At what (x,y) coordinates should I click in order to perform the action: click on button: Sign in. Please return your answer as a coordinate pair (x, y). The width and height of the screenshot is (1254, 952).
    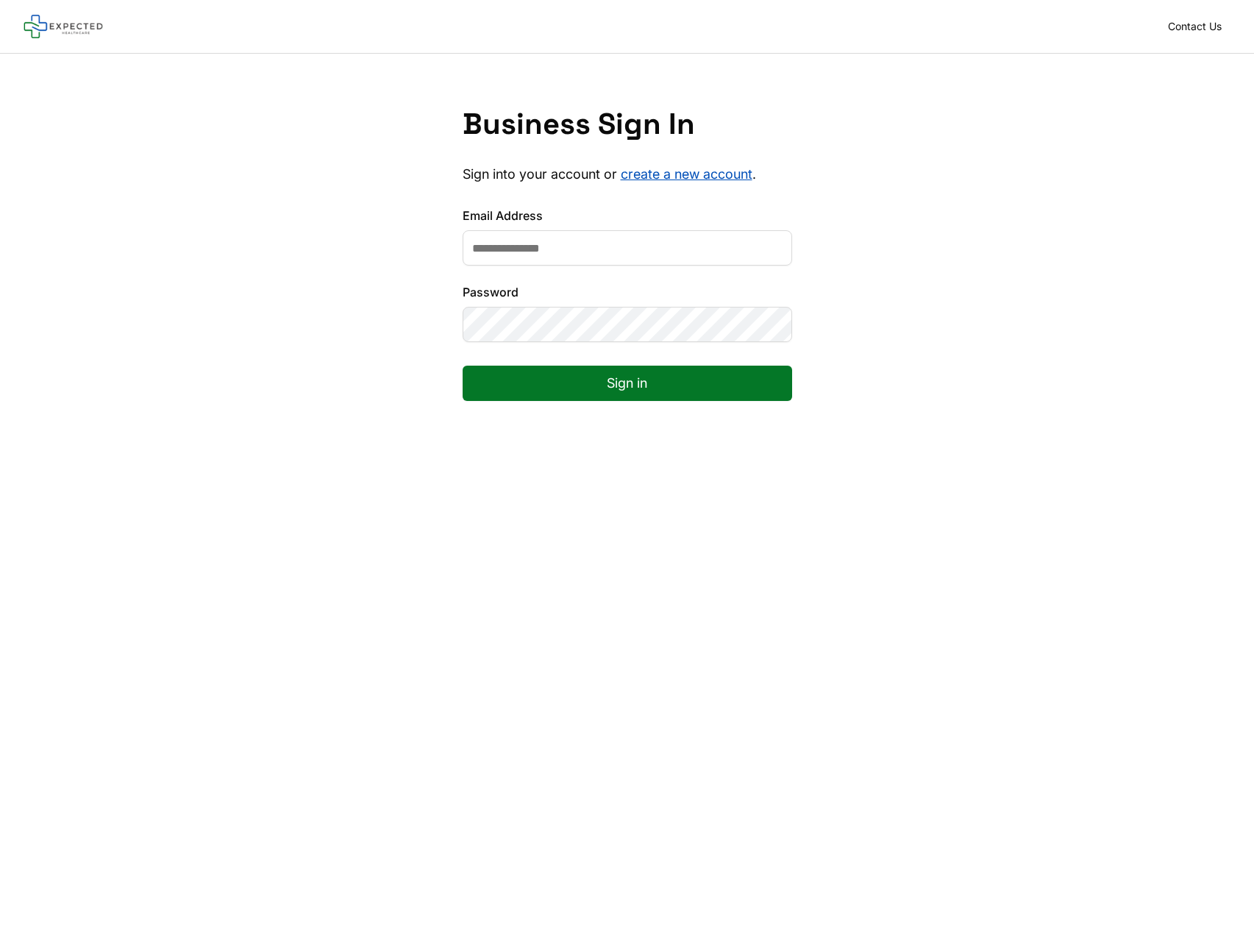
    Looking at the image, I should click on (627, 383).